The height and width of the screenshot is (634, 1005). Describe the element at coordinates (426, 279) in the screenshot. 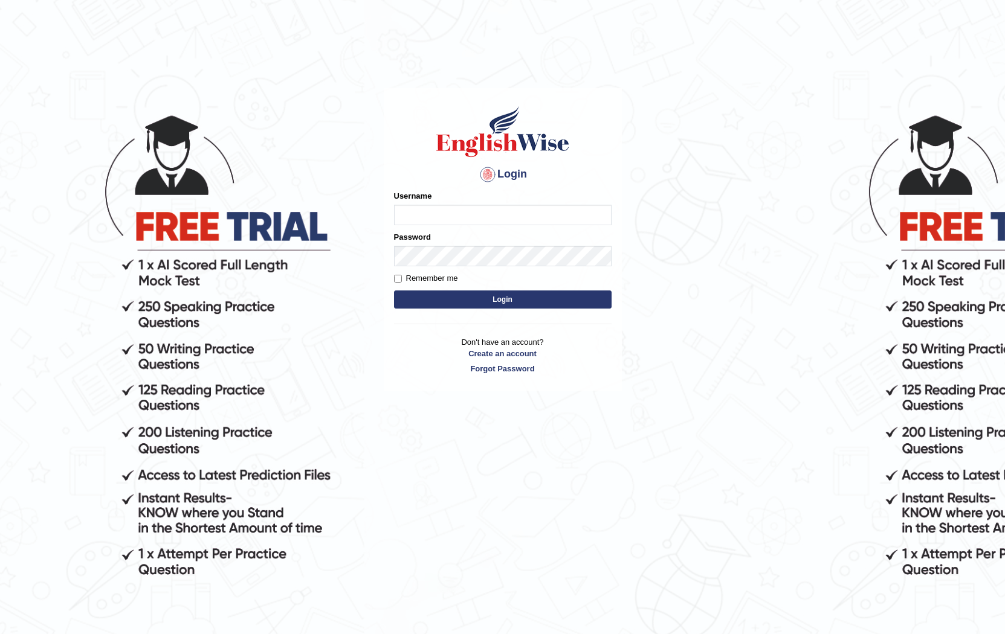

I see `label: Remember me` at that location.